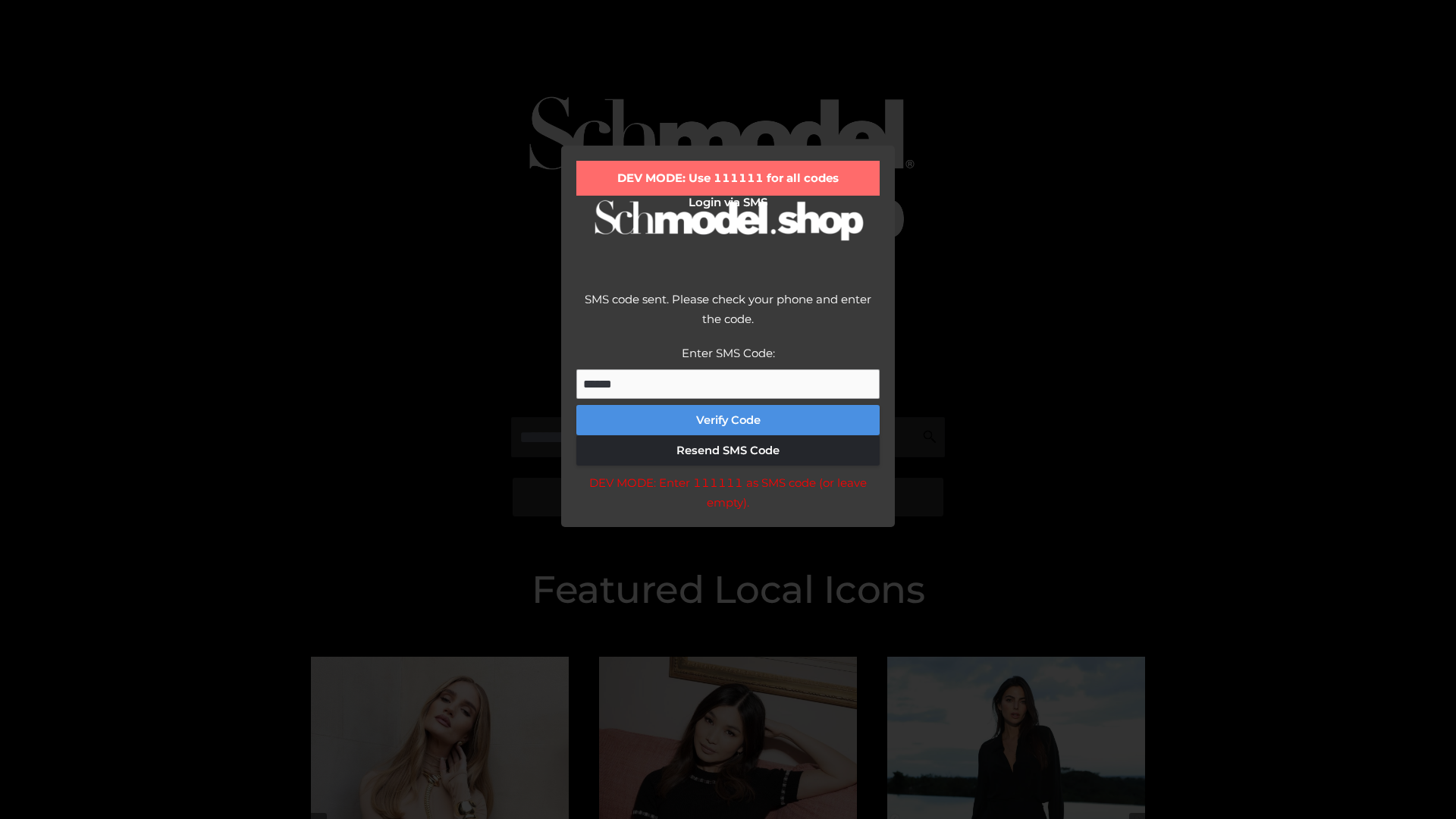  I want to click on button: Verify Code, so click(728, 421).